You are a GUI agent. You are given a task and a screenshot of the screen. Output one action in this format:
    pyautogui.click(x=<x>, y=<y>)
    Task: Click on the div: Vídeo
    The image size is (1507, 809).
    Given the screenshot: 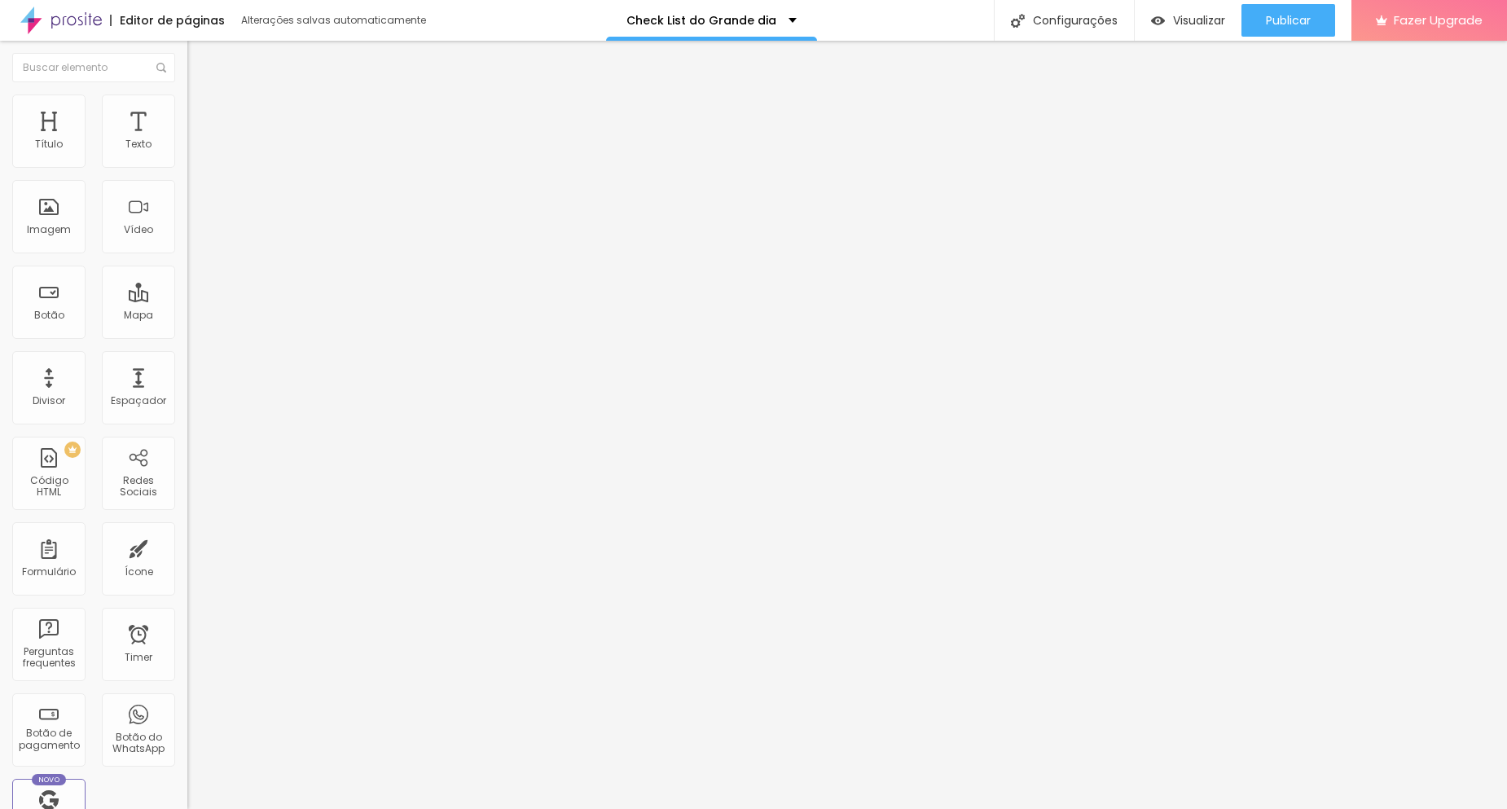 What is the action you would take?
    pyautogui.click(x=138, y=230)
    